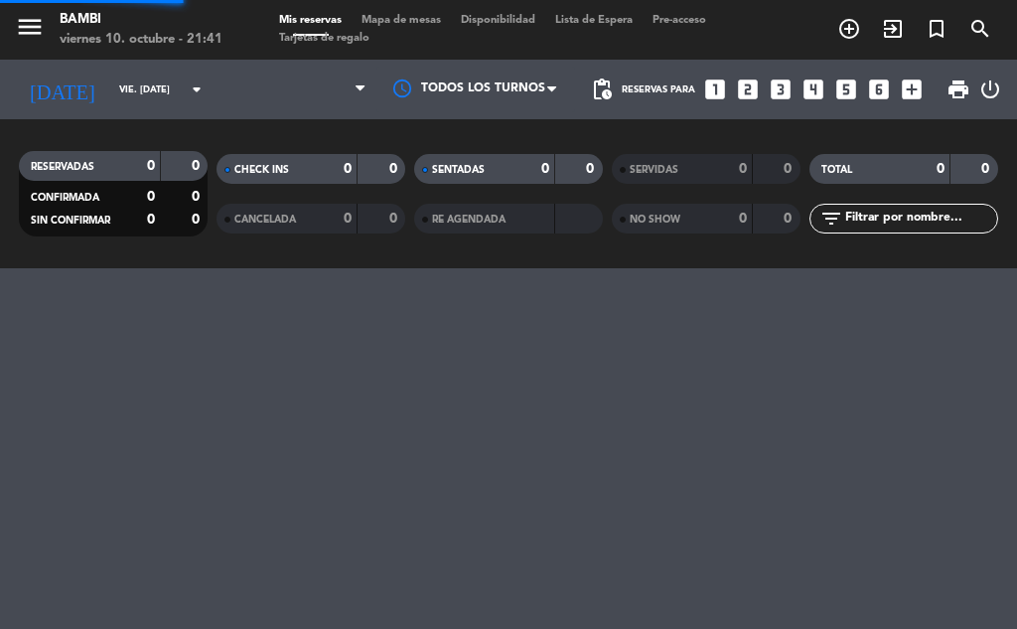 The height and width of the screenshot is (629, 1017). Describe the element at coordinates (71, 221) in the screenshot. I see `span: SIN CONFIRMAR` at that location.